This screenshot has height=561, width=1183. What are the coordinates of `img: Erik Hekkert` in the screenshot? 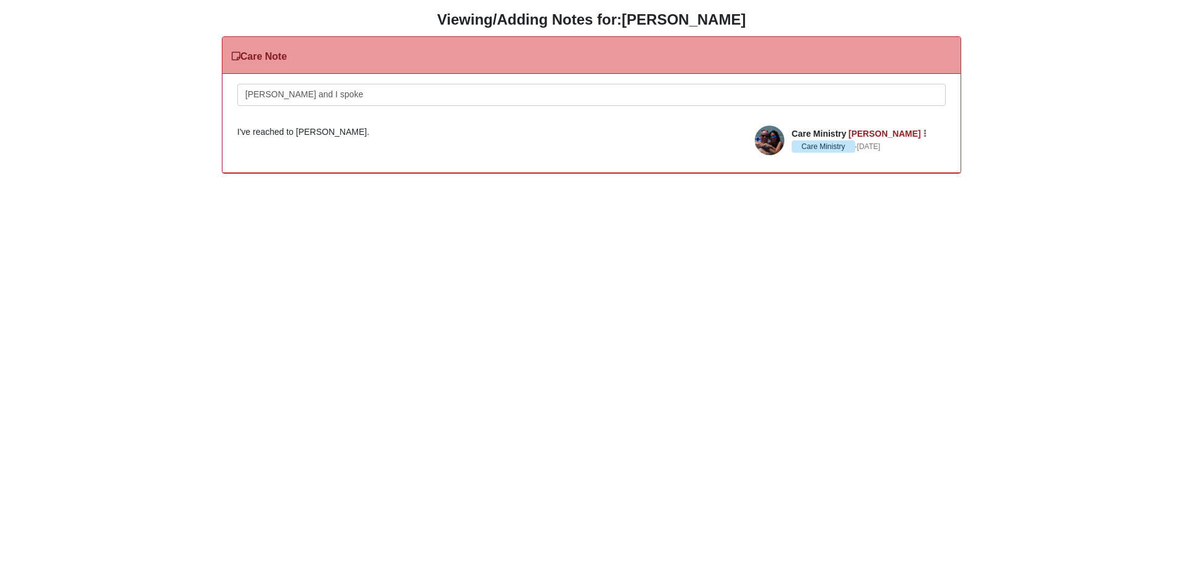 It's located at (770, 140).